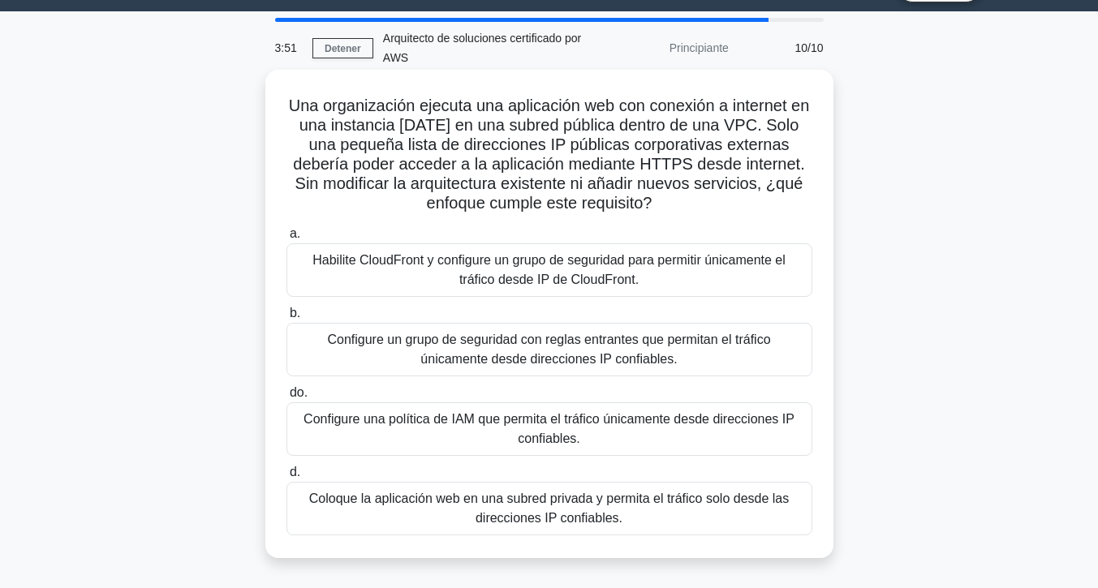 The image size is (1098, 588). I want to click on font: a., so click(295, 233).